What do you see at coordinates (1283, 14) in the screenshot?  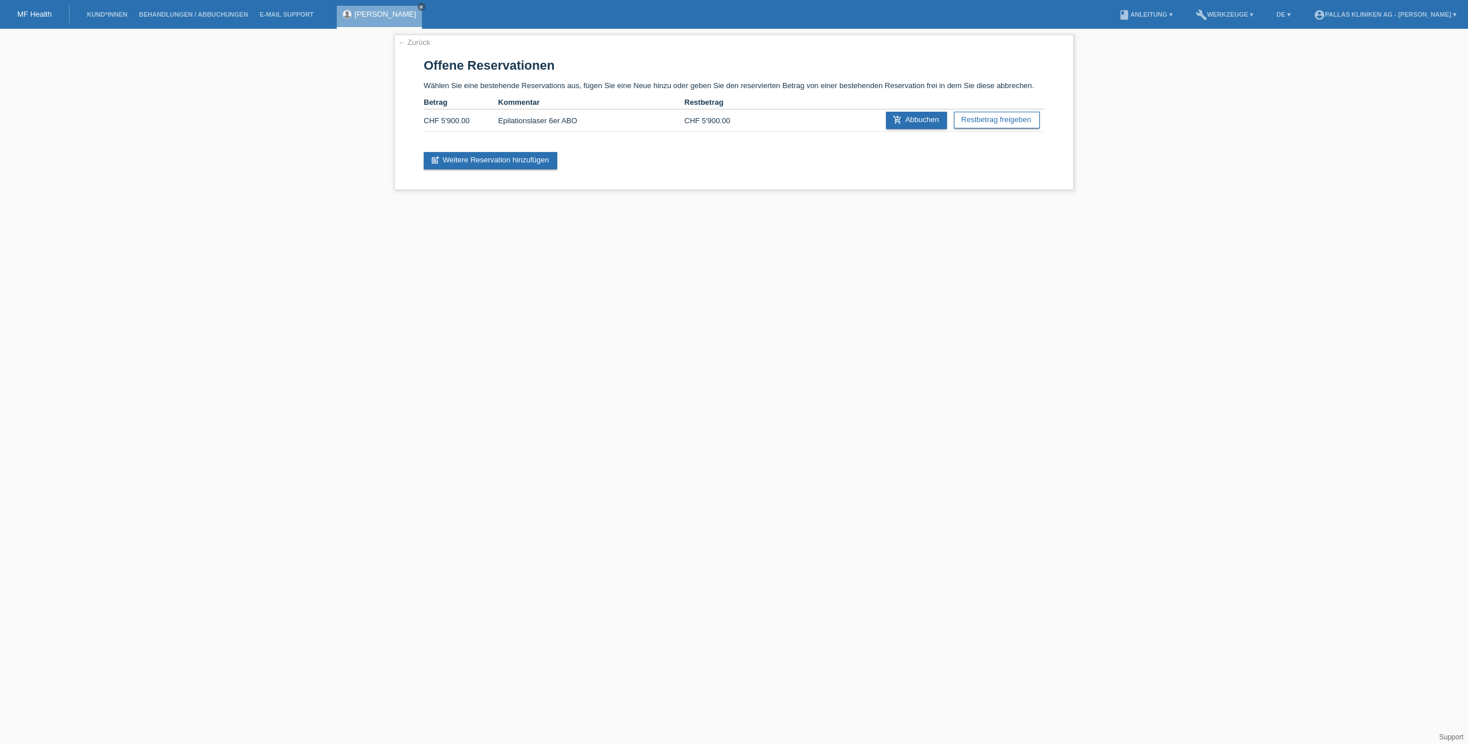 I see `a: DE ▾` at bounding box center [1283, 14].